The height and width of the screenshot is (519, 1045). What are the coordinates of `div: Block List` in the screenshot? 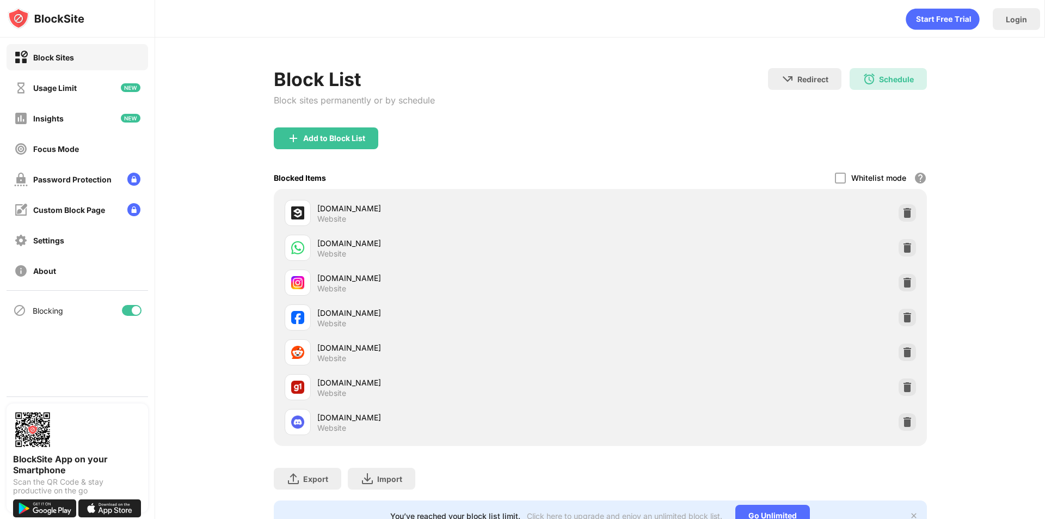 It's located at (354, 79).